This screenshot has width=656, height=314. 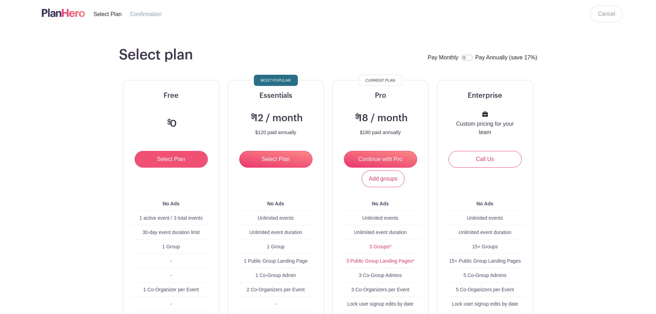 I want to click on span: Current Plan, so click(x=380, y=80).